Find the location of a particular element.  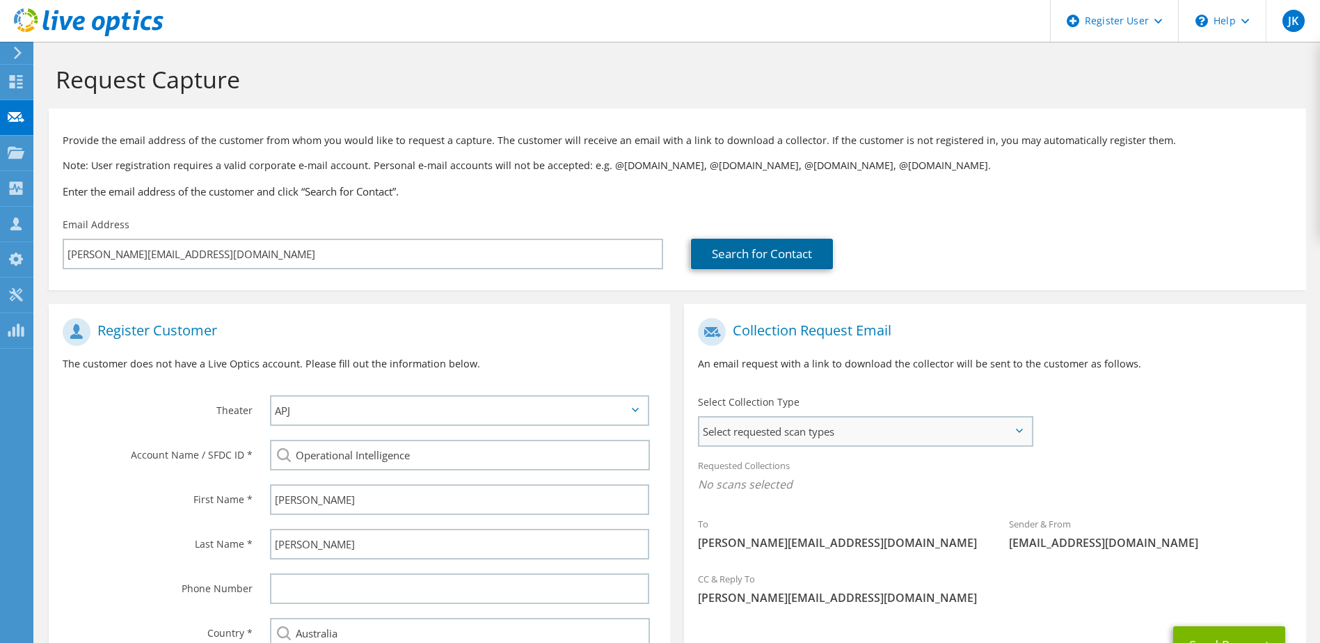

label: Theater is located at coordinates (157, 406).